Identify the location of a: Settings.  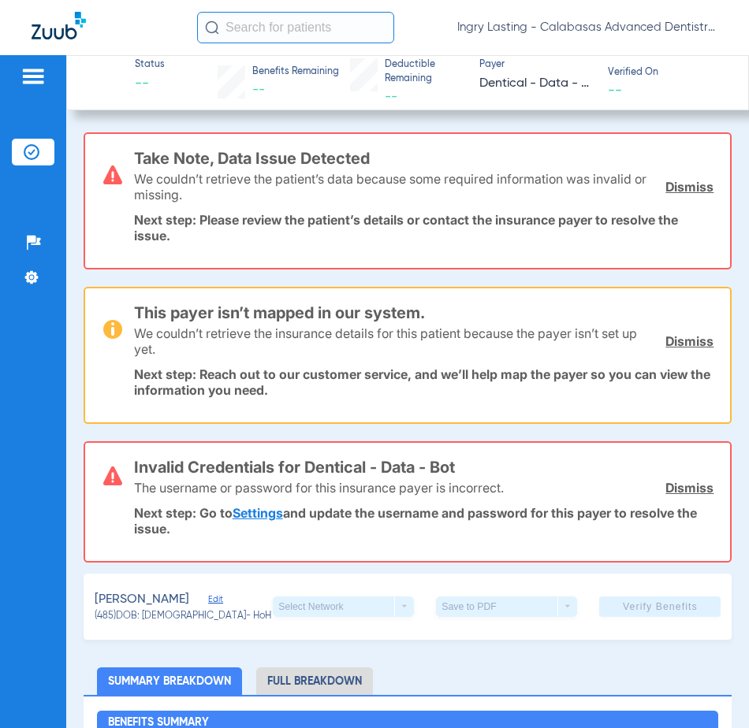
(258, 513).